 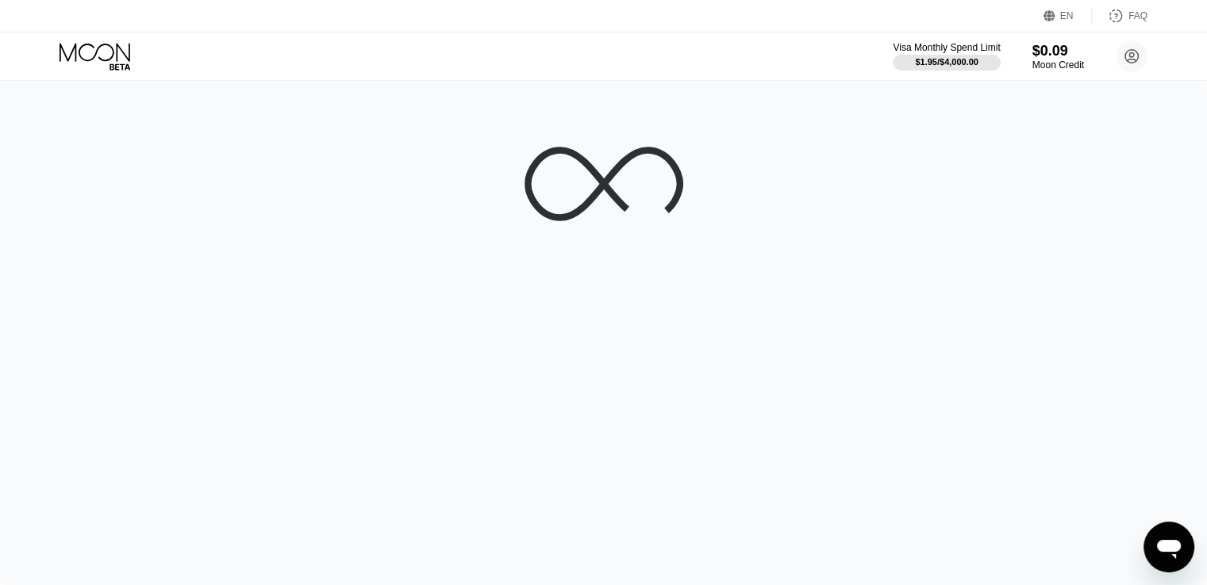 What do you see at coordinates (946, 62) in the screenshot?
I see `div: $1.95 / $4,000.00` at bounding box center [946, 62].